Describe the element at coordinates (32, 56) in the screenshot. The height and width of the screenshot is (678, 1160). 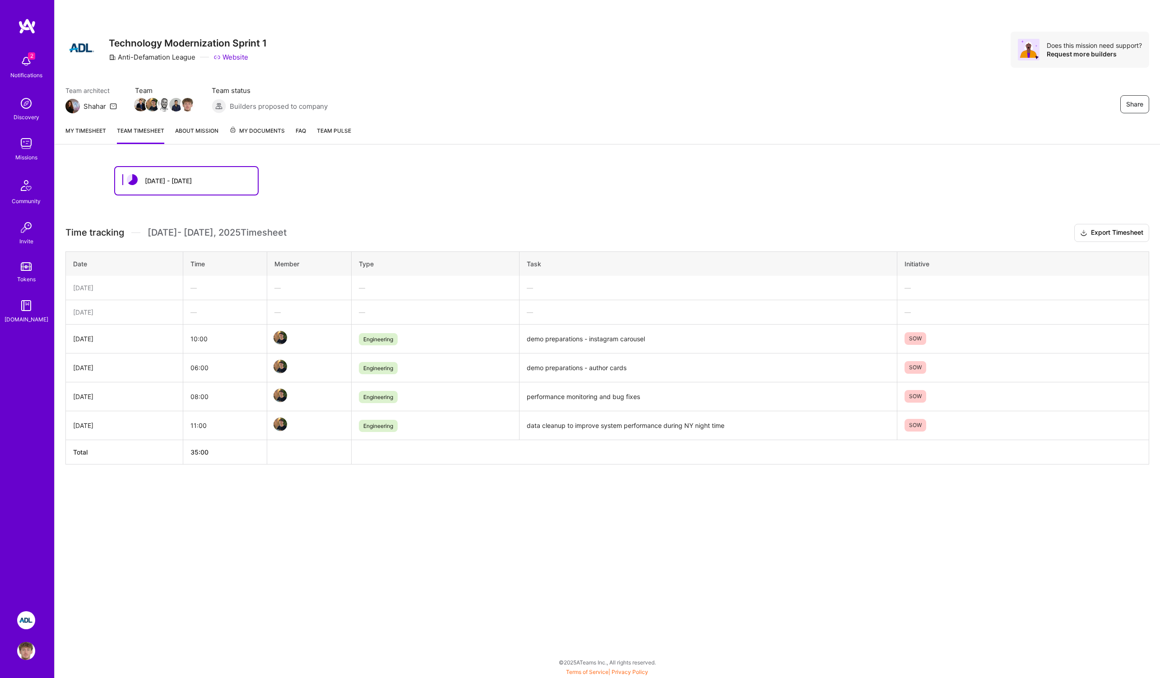
I see `span: 2` at that location.